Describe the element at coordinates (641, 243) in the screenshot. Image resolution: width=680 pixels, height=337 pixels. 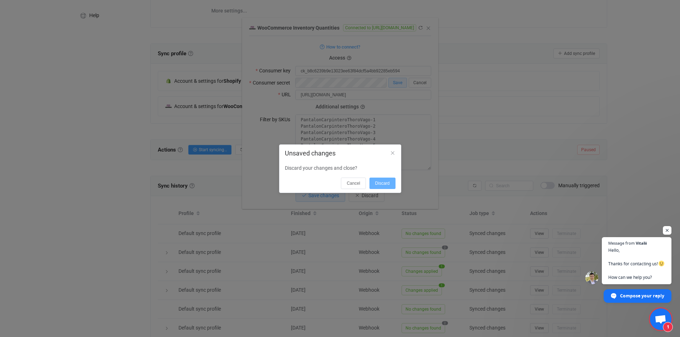
I see `span: Vitalii` at that location.